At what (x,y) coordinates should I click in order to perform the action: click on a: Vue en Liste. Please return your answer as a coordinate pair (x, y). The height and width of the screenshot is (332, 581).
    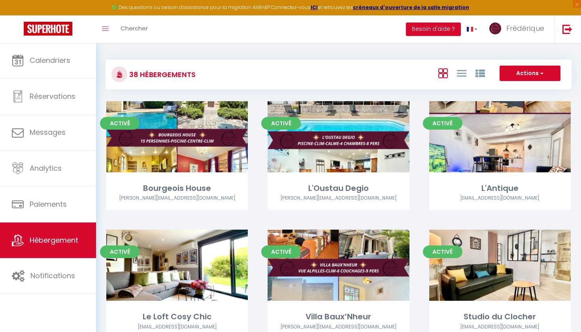
    Looking at the image, I should click on (462, 73).